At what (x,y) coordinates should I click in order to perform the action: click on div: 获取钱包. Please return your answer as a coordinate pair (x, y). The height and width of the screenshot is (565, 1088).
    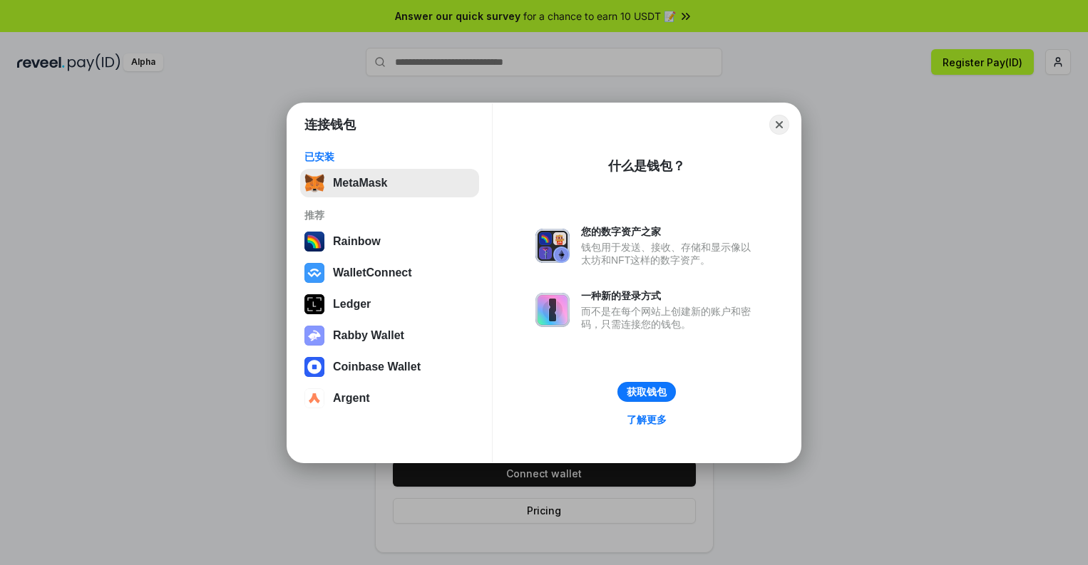
    Looking at the image, I should click on (647, 392).